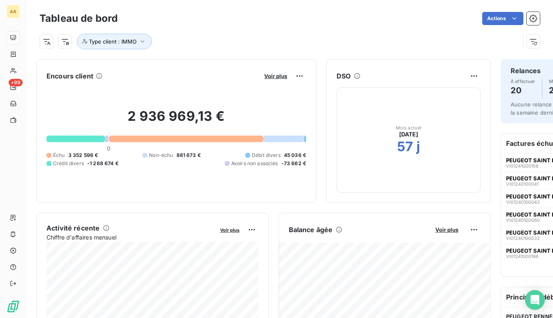 This screenshot has height=318, width=553. I want to click on span: Non-échu, so click(161, 155).